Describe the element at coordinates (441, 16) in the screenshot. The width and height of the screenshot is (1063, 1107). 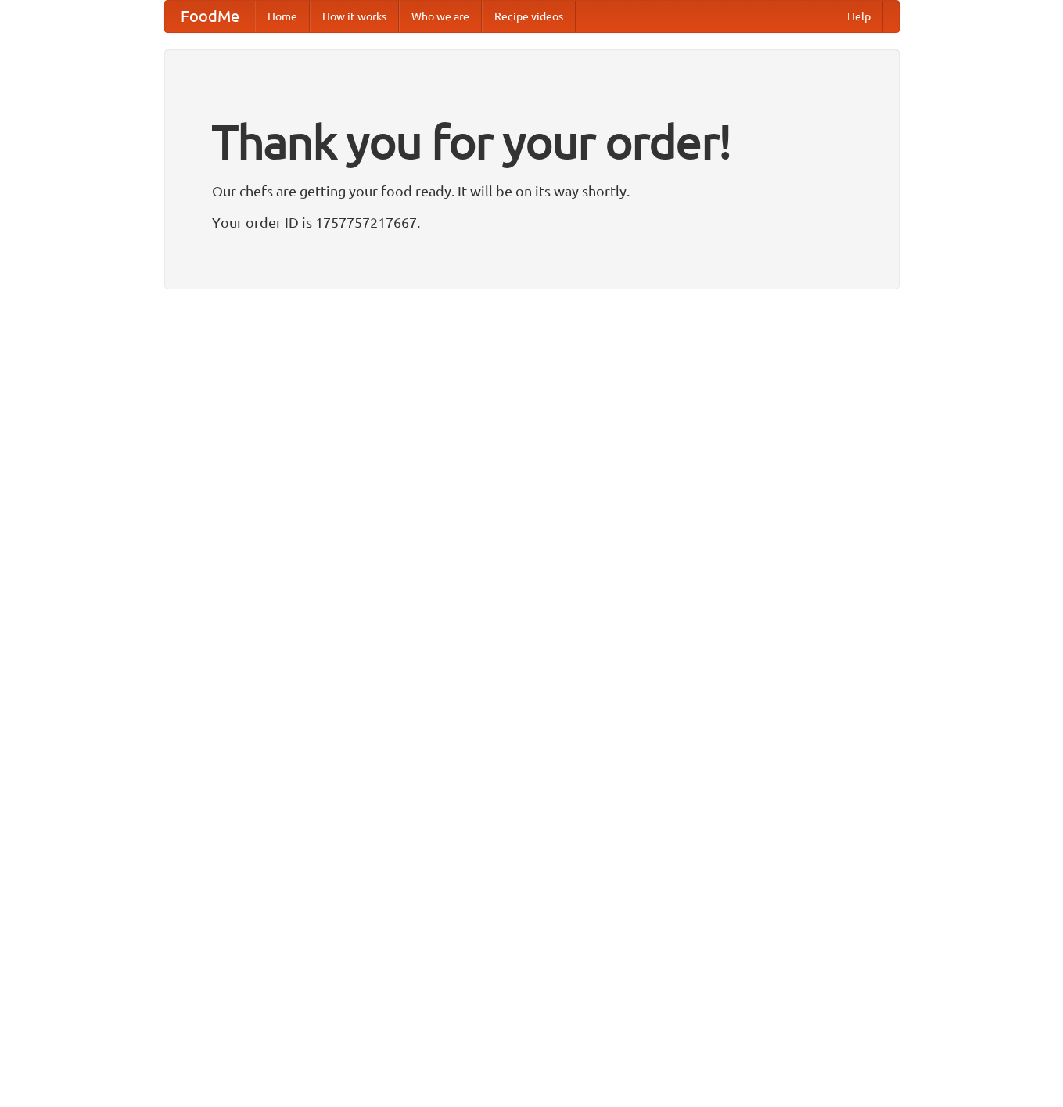
I see `a: Who we are` at that location.